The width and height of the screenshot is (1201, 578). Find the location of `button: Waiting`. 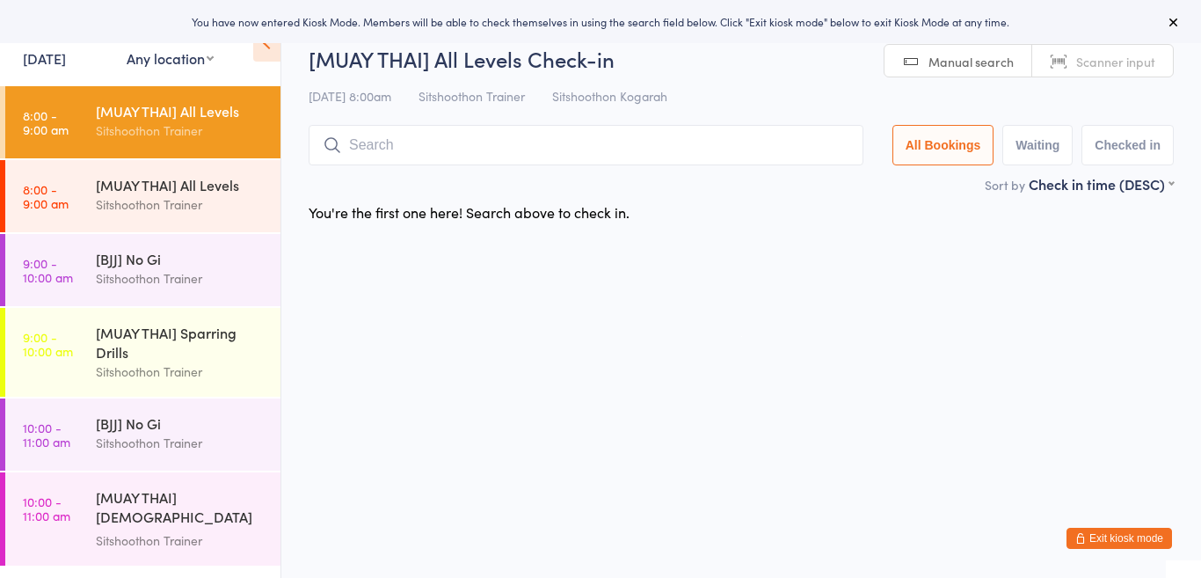

button: Waiting is located at coordinates (1037, 145).